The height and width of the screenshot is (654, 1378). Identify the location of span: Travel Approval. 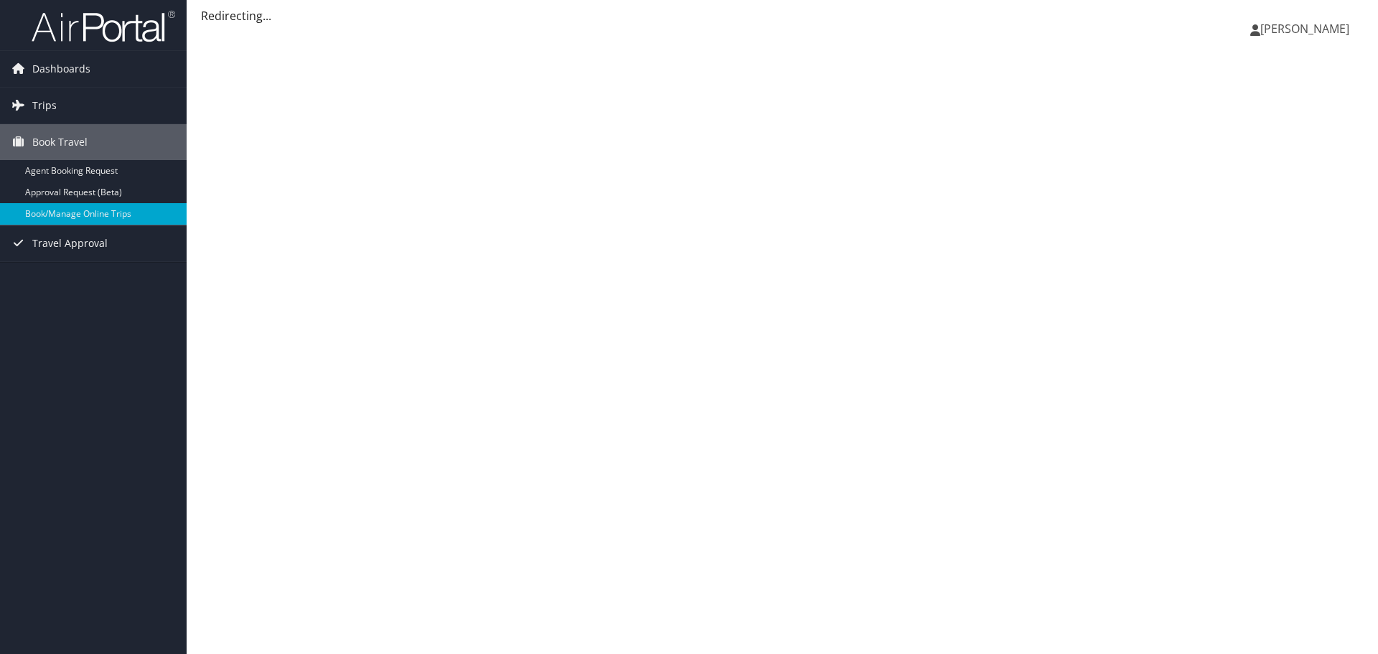
(70, 243).